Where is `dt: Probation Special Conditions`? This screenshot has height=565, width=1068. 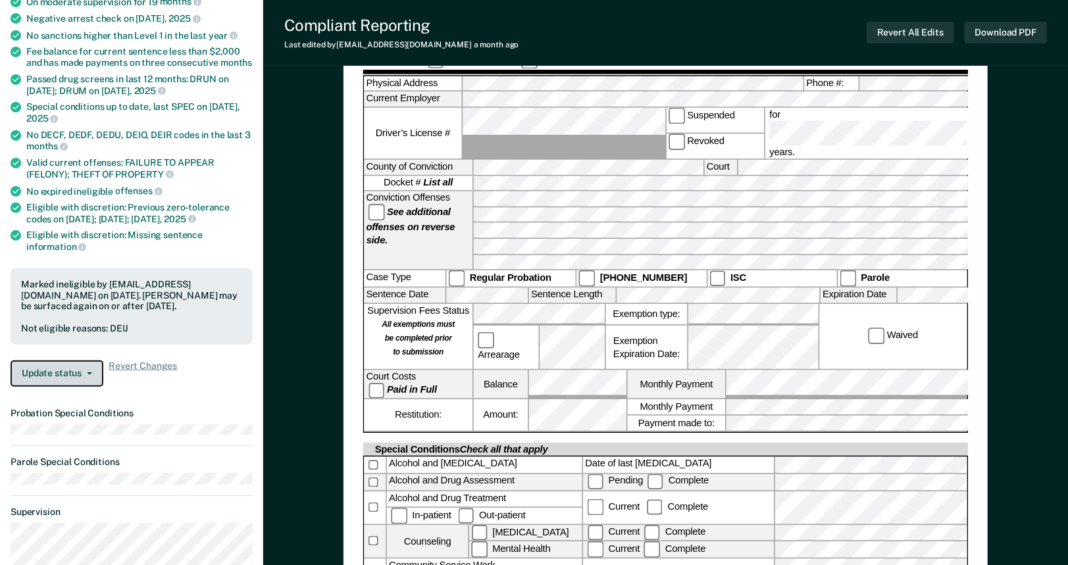 dt: Probation Special Conditions is located at coordinates (132, 413).